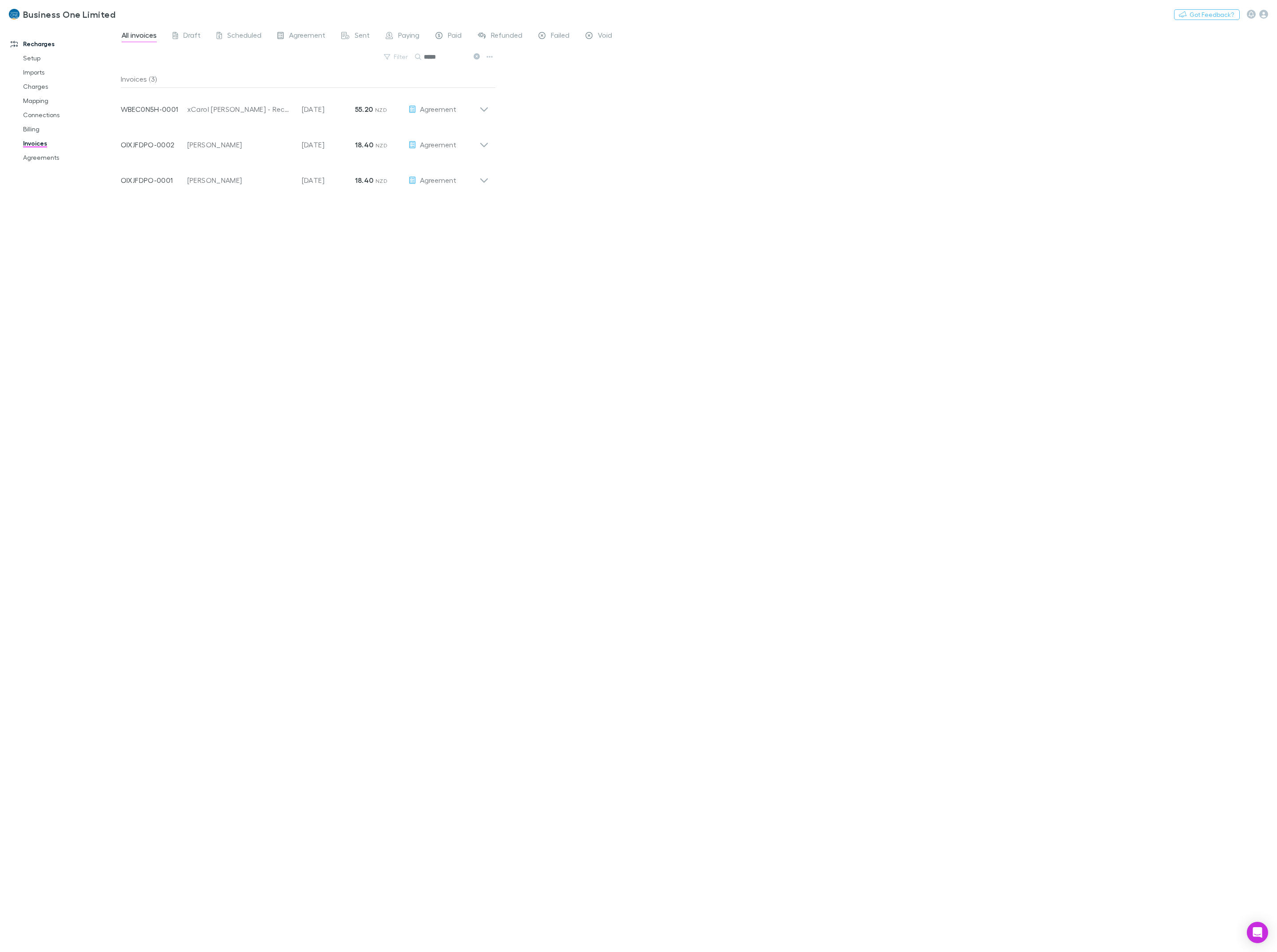 Image resolution: width=1277 pixels, height=952 pixels. What do you see at coordinates (606, 36) in the screenshot?
I see `span: Void` at bounding box center [606, 36].